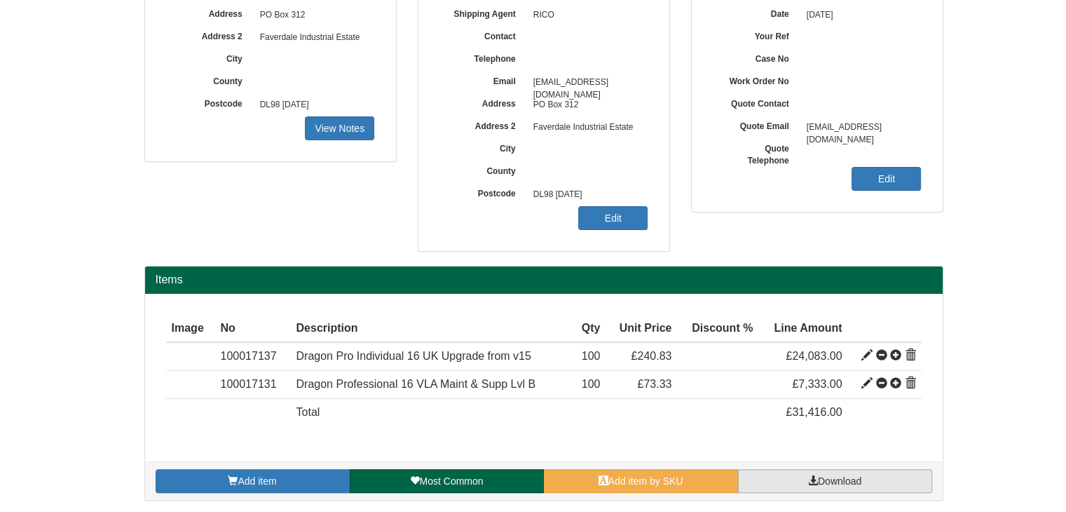 Image resolution: width=1066 pixels, height=512 pixels. I want to click on th: Line Amount, so click(803, 329).